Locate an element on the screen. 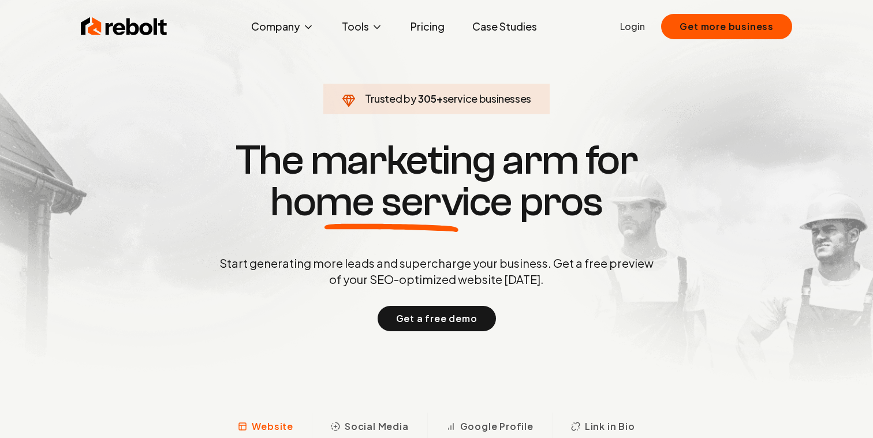 The height and width of the screenshot is (438, 873). span: Trusted by is located at coordinates (390, 98).